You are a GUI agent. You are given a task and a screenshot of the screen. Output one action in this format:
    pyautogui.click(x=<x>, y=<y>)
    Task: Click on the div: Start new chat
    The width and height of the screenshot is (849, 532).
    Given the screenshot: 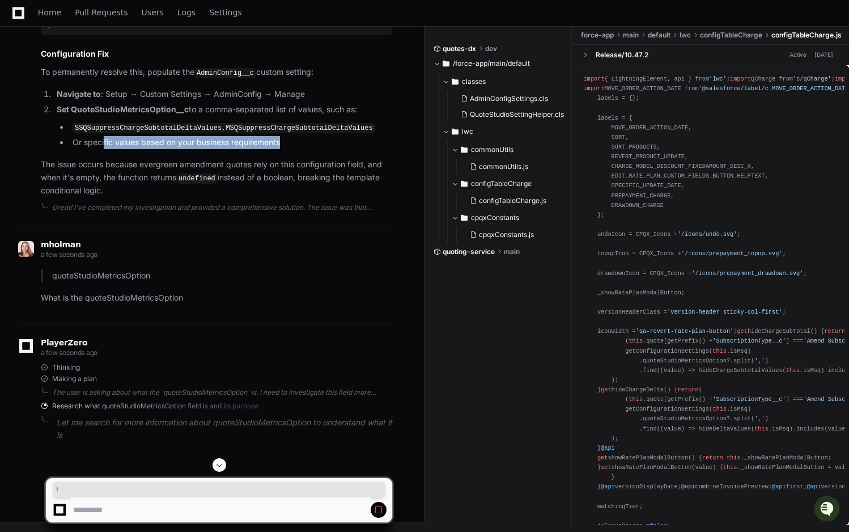 What is the action you would take?
    pyautogui.click(x=112, y=90)
    